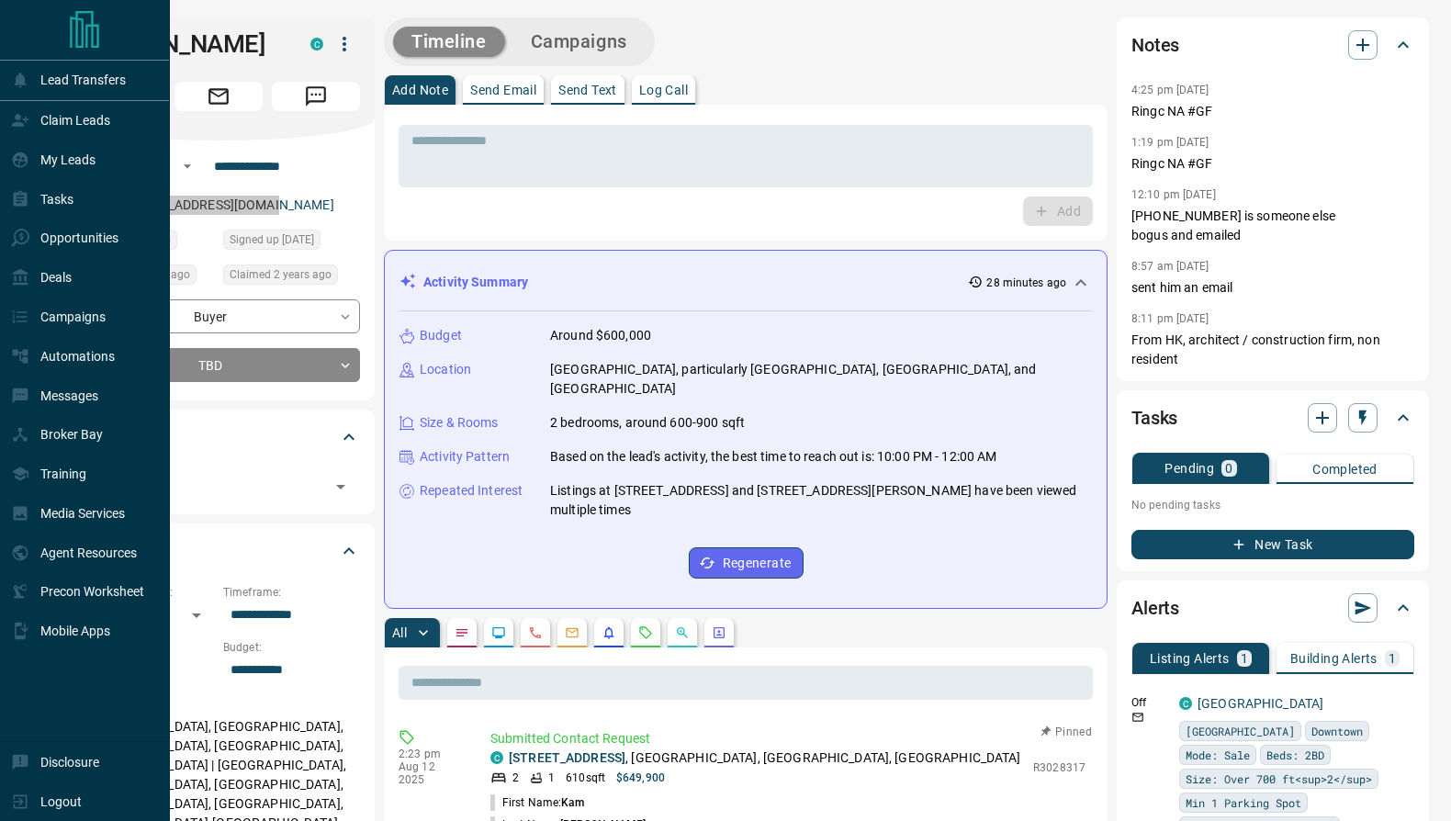 The image size is (1451, 821). Describe the element at coordinates (746, 563) in the screenshot. I see `button: Regenerate` at that location.